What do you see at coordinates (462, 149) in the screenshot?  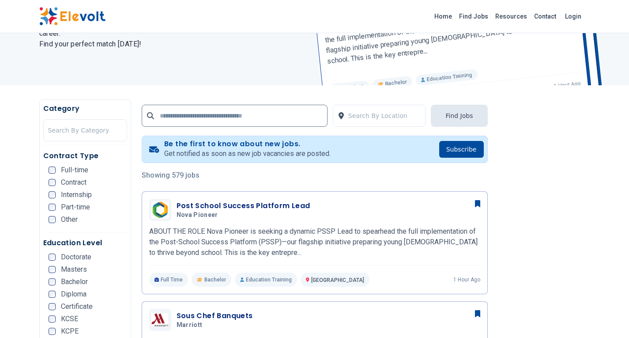 I see `button: Subscribe` at bounding box center [462, 149].